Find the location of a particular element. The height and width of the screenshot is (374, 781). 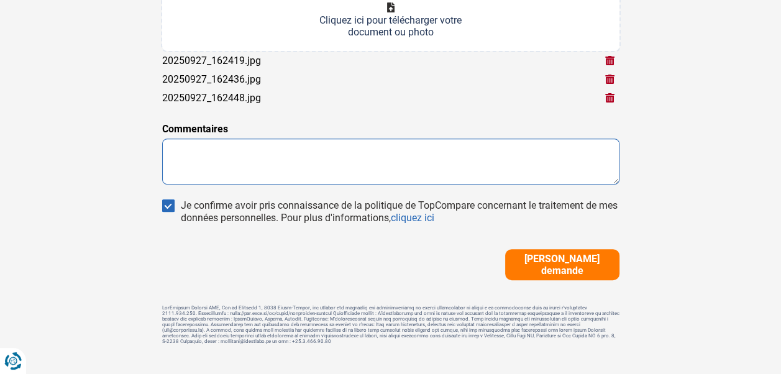

div: 20250927_162436.jpg is located at coordinates (211, 79).